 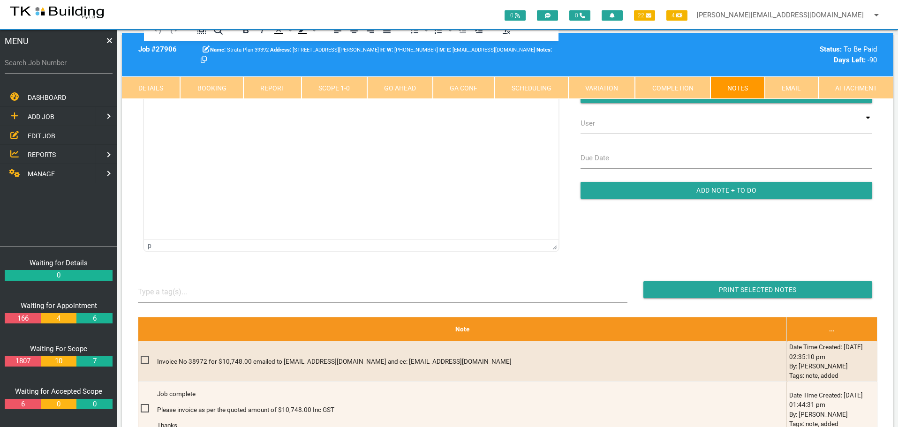 What do you see at coordinates (151, 88) in the screenshot?
I see `a: Details` at bounding box center [151, 88].